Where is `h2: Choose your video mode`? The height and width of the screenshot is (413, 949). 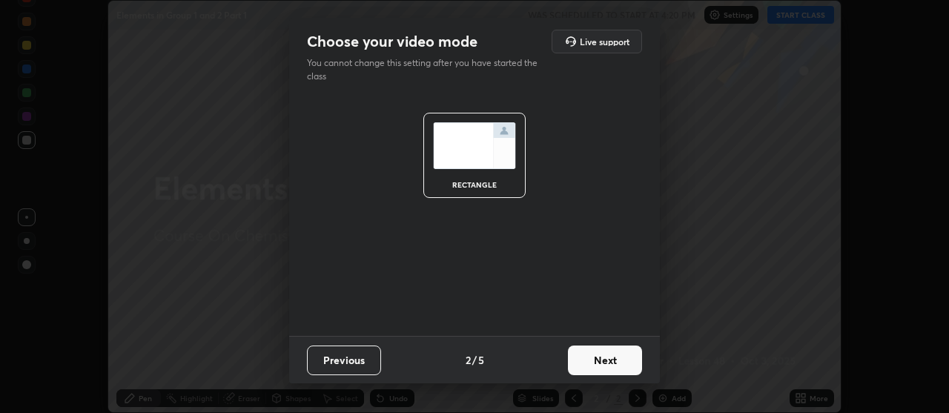
h2: Choose your video mode is located at coordinates (392, 42).